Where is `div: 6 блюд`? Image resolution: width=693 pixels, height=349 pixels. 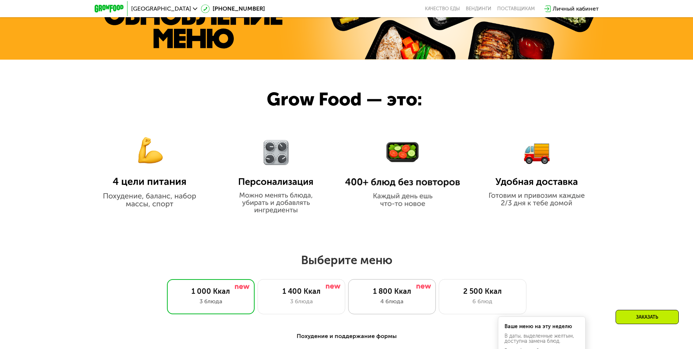
div: 6 блюд is located at coordinates (483, 301).